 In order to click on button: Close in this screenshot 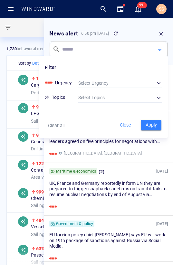, I will do `click(125, 125)`.